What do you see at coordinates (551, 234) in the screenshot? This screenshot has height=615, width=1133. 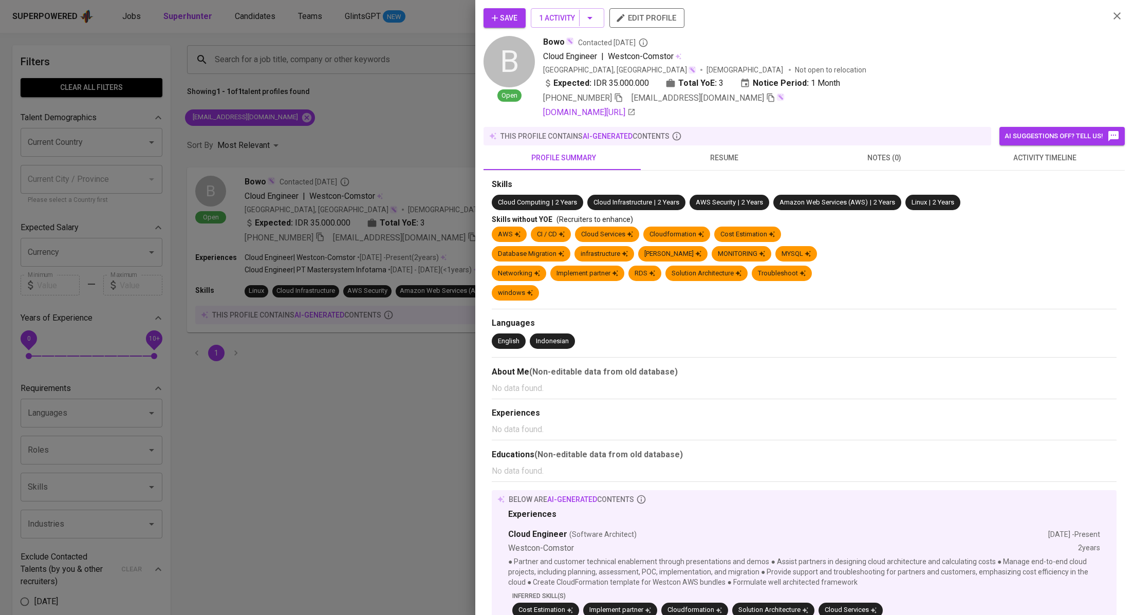 I see `div: CI / CD` at bounding box center [551, 234].